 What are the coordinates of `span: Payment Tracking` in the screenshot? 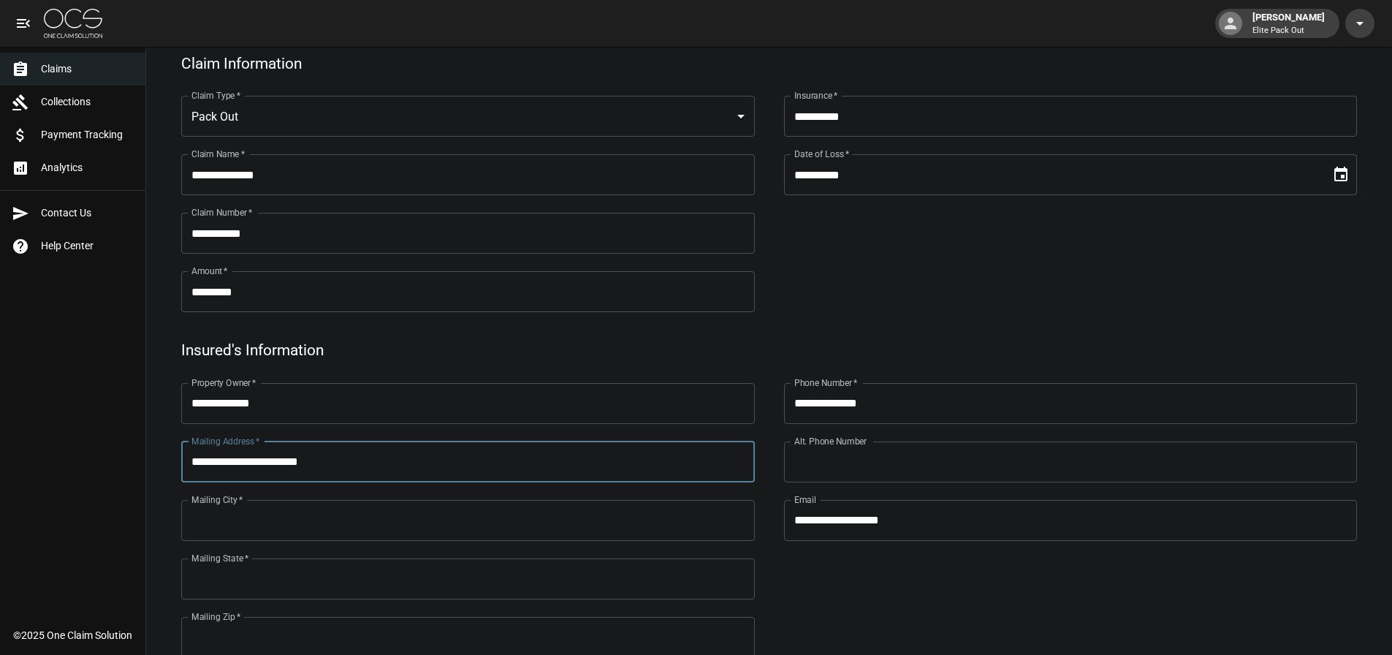 It's located at (87, 134).